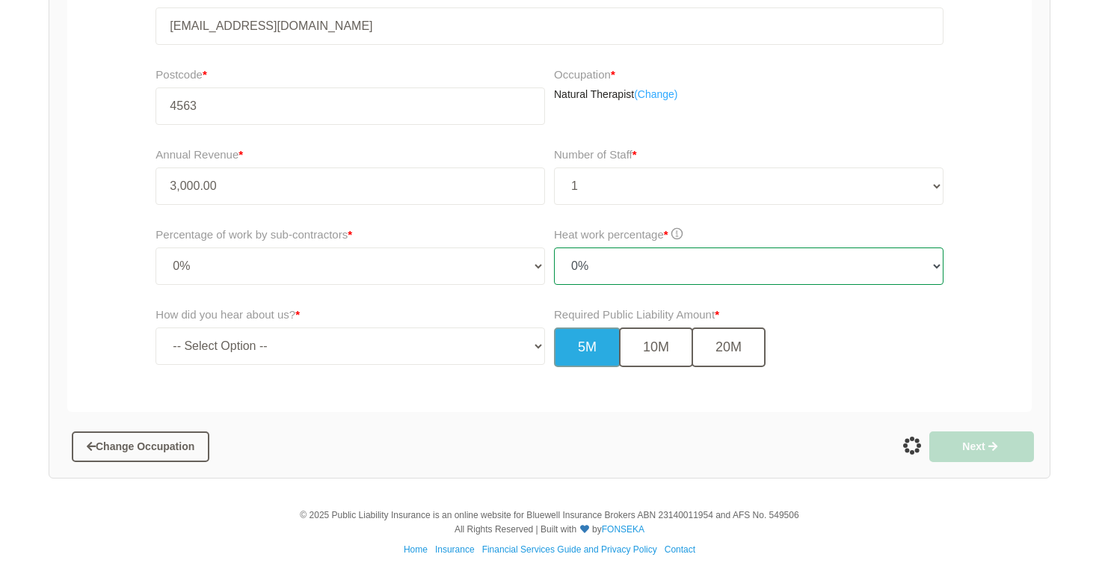 Image resolution: width=1099 pixels, height=563 pixels. What do you see at coordinates (656, 95) in the screenshot?
I see `a: (Change)` at bounding box center [656, 95].